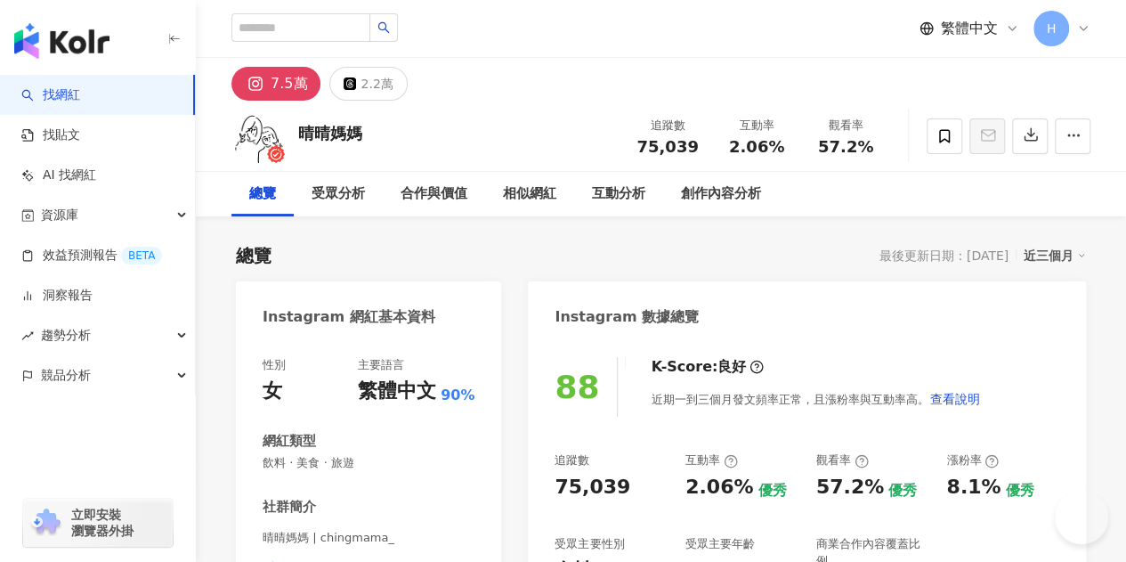  What do you see at coordinates (1052, 28) in the screenshot?
I see `span: H` at bounding box center [1052, 28].